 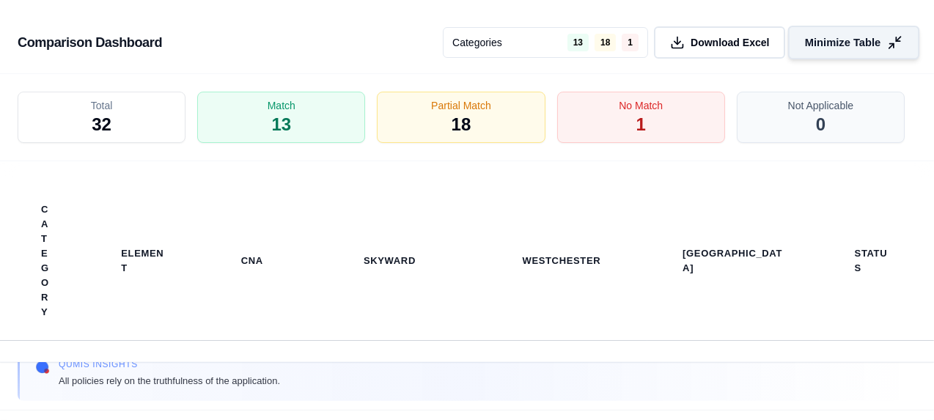 What do you see at coordinates (169, 380) in the screenshot?
I see `span: All policies rely on the truthfulness of the application.` at bounding box center [169, 380].